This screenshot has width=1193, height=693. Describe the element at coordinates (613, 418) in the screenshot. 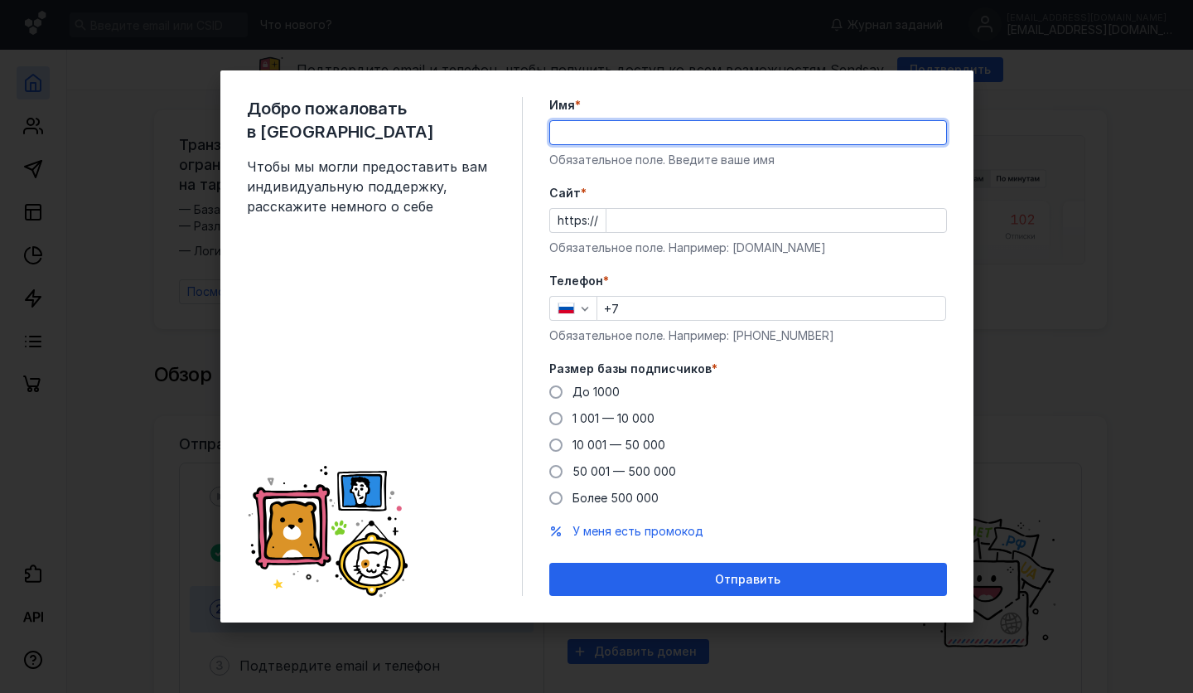

I see `span: 1 001 — 10 000` at that location.